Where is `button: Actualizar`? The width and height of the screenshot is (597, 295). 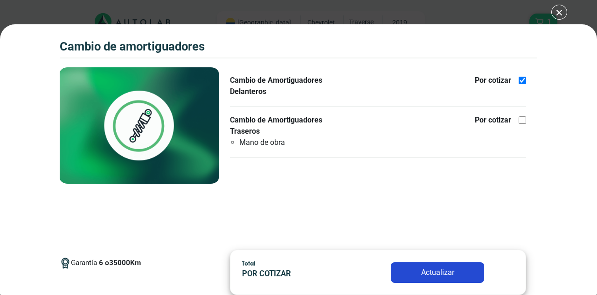
button: Actualizar is located at coordinates (438, 272).